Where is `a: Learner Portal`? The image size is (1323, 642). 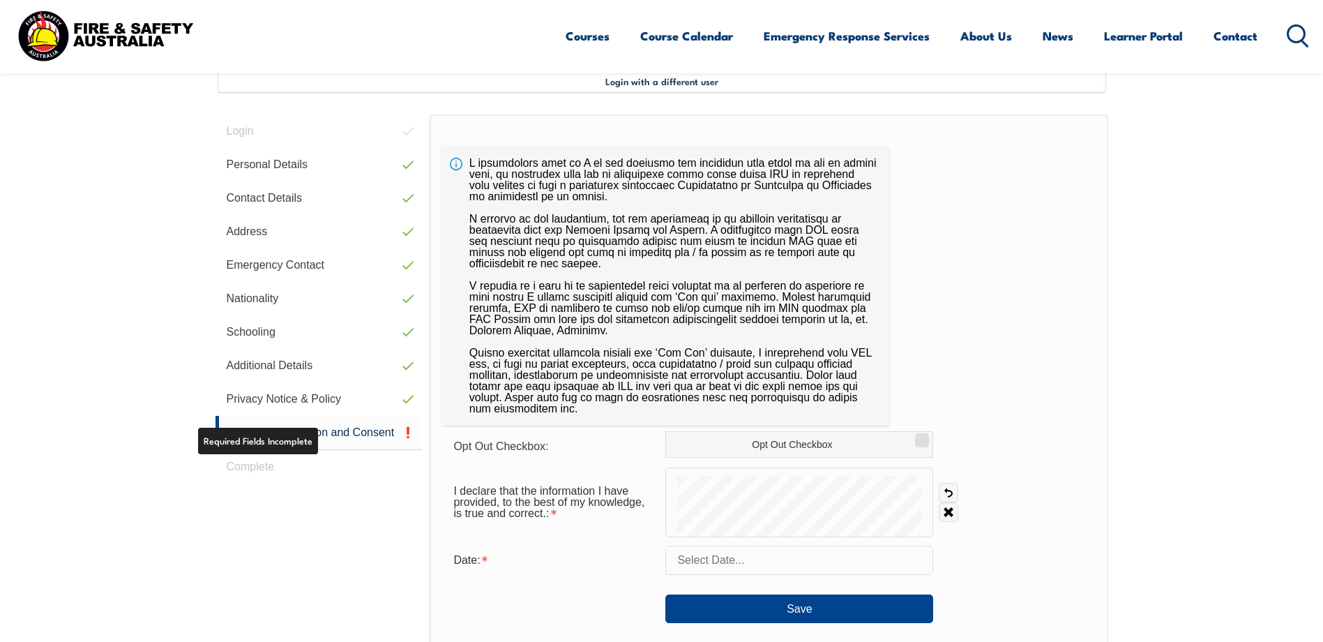
a: Learner Portal is located at coordinates (1143, 36).